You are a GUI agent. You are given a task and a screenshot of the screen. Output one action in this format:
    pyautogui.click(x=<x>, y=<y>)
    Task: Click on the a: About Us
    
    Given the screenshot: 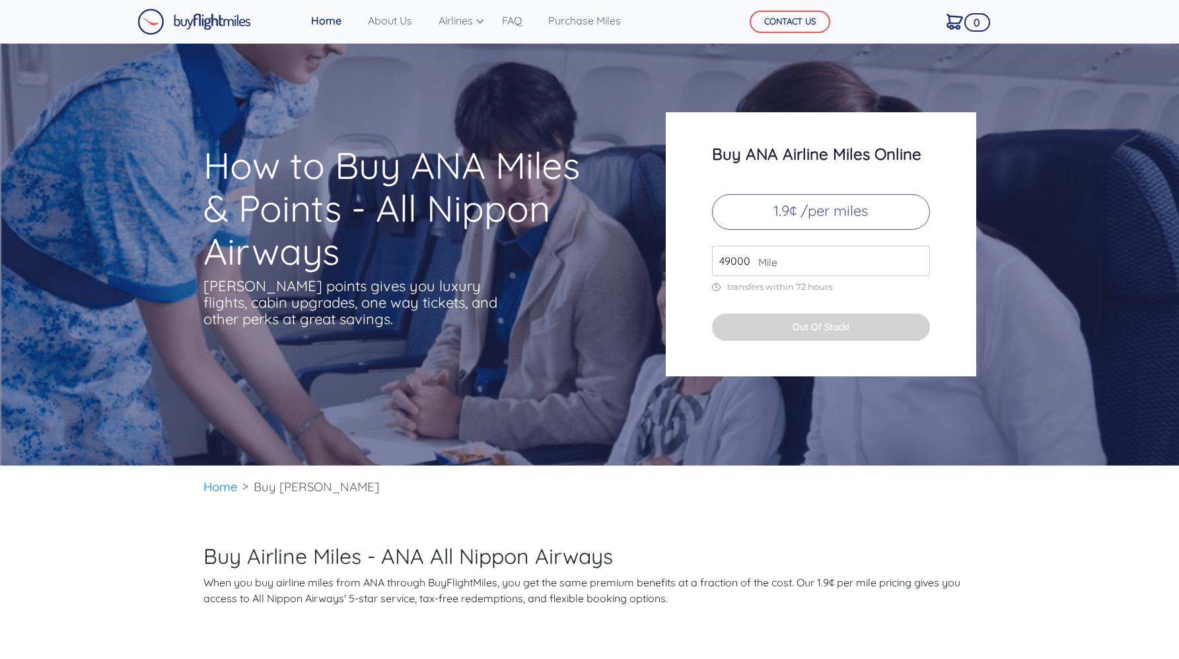 What is the action you would take?
    pyautogui.click(x=390, y=20)
    